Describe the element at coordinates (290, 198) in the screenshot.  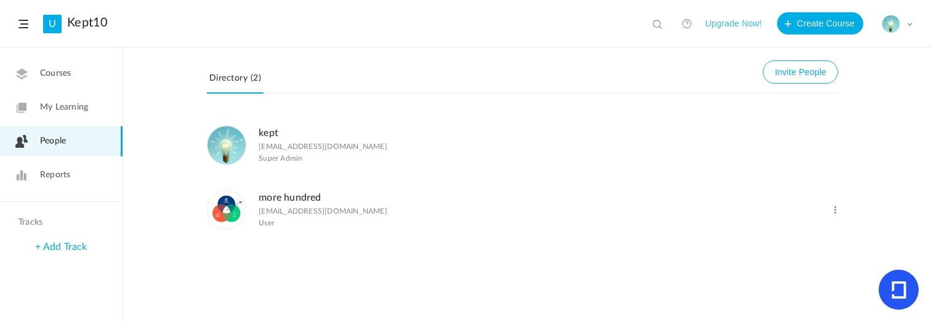
I see `a: more hundred` at that location.